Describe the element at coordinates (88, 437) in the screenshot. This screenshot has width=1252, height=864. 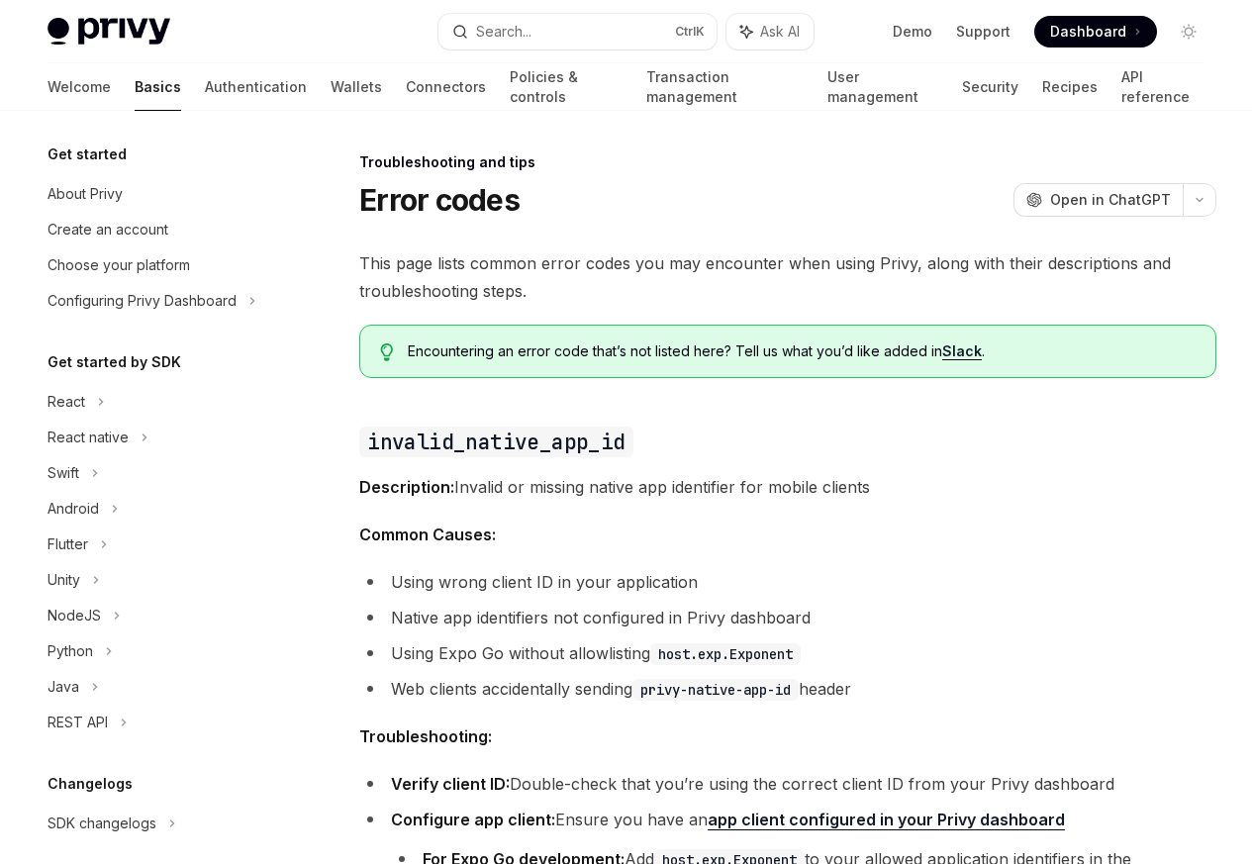
I see `div: React native` at that location.